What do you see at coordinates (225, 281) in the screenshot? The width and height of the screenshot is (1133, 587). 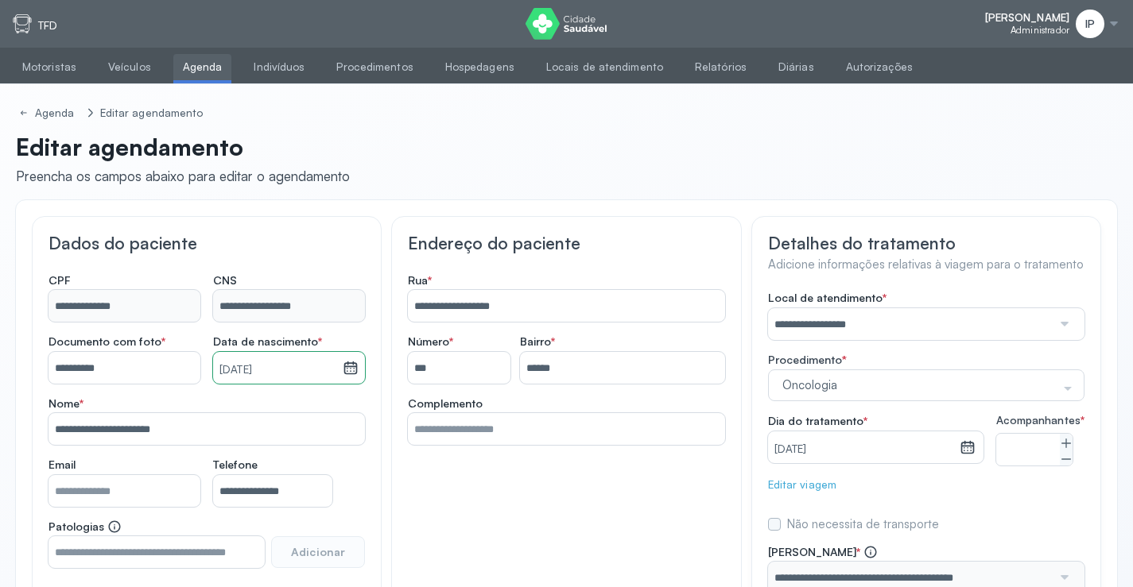 I see `span: CNS` at bounding box center [225, 281].